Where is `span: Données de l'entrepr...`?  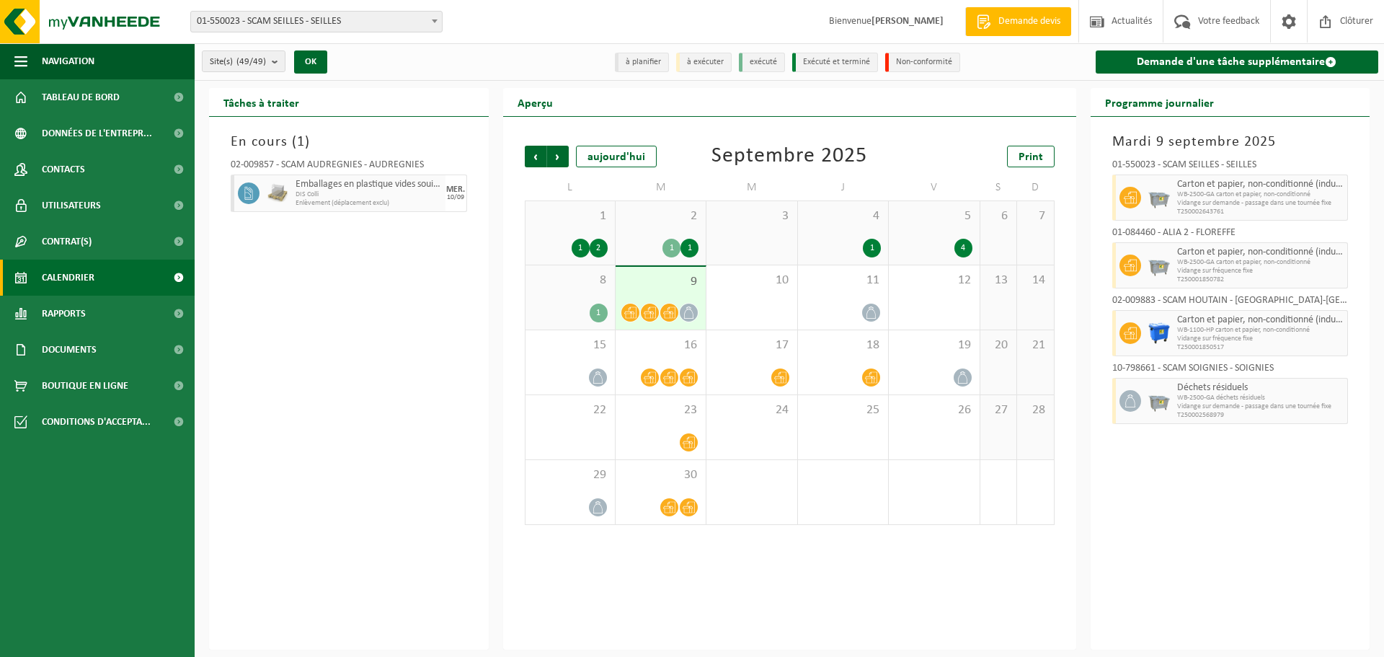 span: Données de l'entrepr... is located at coordinates (97, 133).